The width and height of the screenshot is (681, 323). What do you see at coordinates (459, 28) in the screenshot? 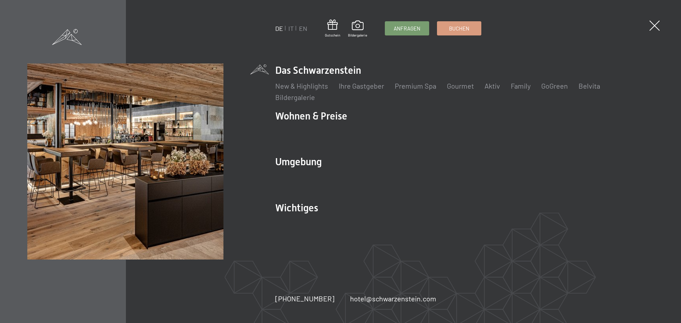
I see `a: Buchen` at bounding box center [459, 28].